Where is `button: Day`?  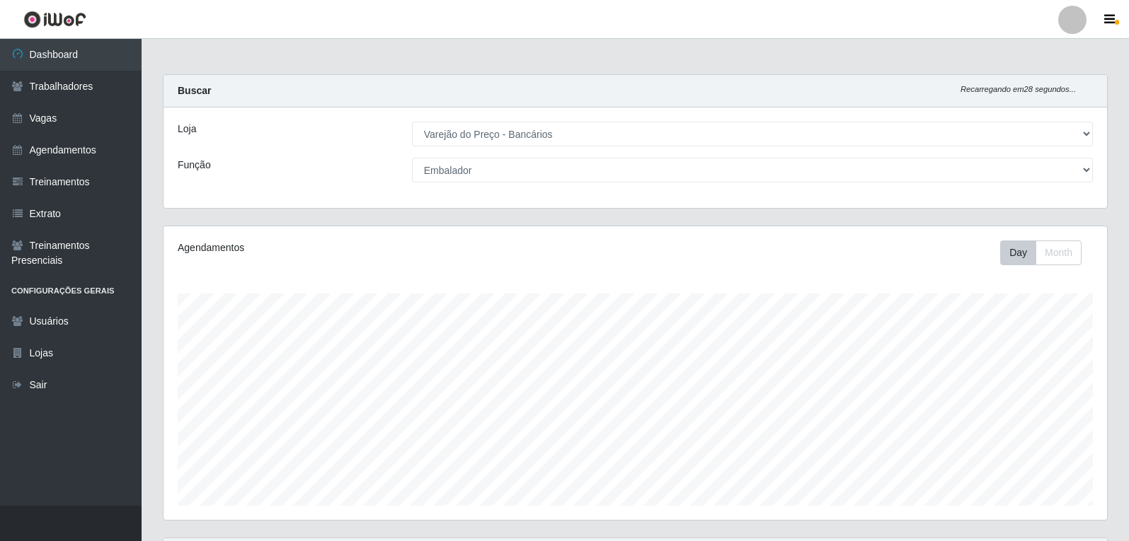 button: Day is located at coordinates (1018, 253).